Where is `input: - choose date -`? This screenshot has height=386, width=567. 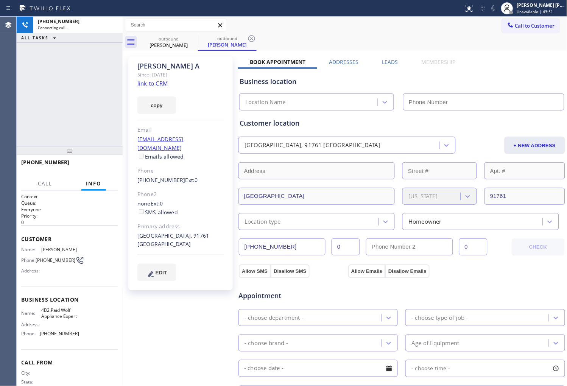 input: - choose date - is located at coordinates (318, 369).